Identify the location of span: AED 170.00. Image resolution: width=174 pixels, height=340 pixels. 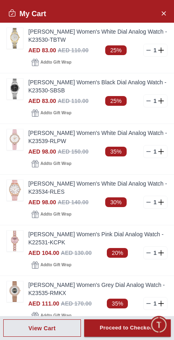
(76, 304).